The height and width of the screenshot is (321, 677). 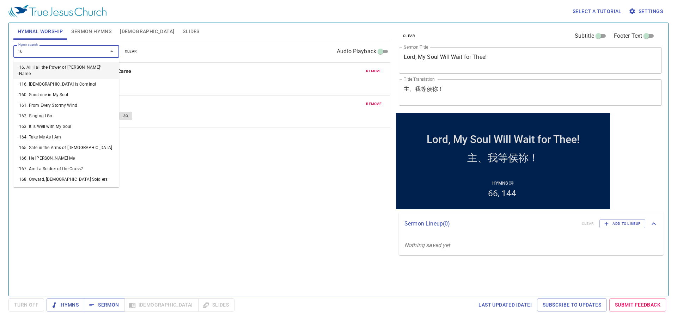 I want to click on button: Add to Lineup, so click(x=623, y=224).